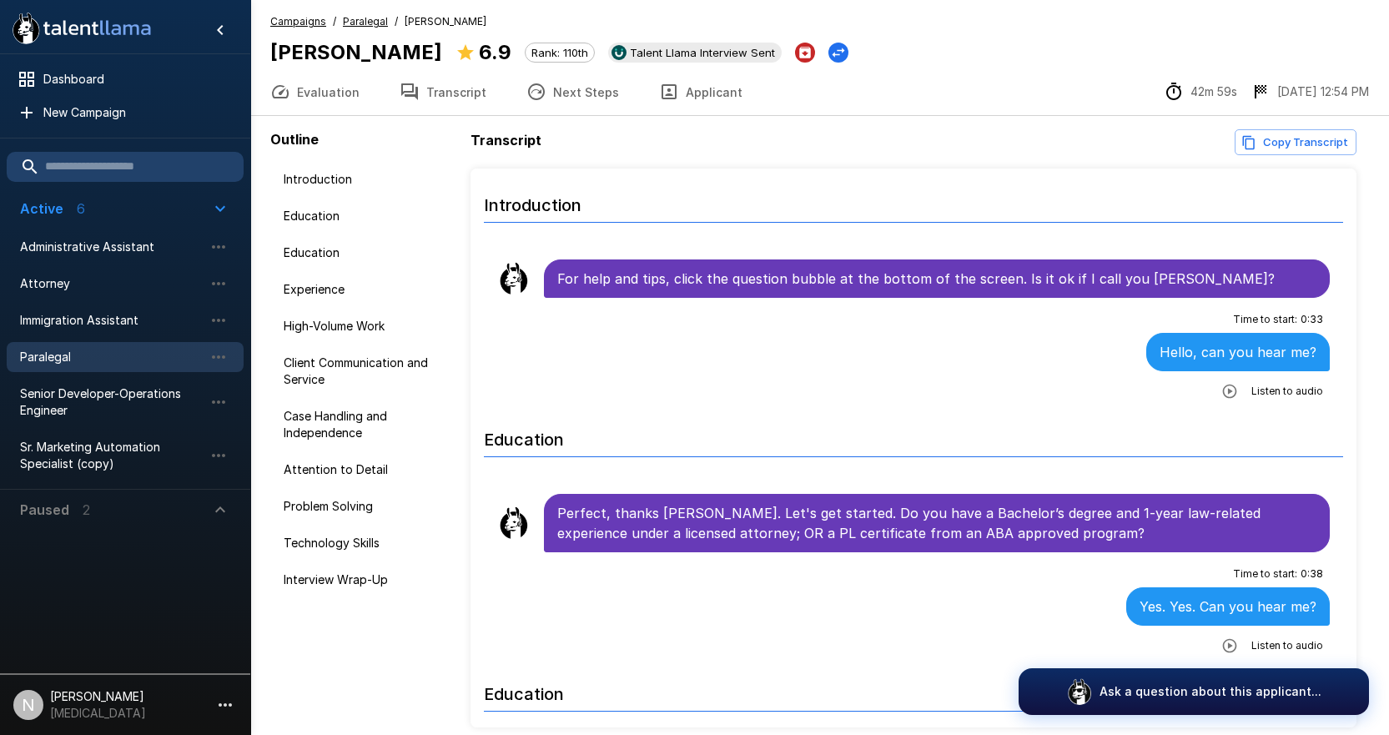  What do you see at coordinates (560, 53) in the screenshot?
I see `span: Rank: 110th` at bounding box center [560, 53].